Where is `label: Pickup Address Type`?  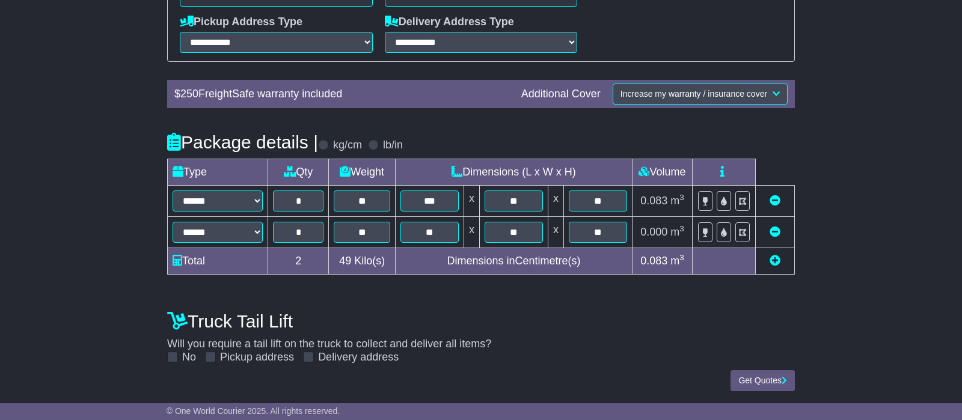
label: Pickup Address Type is located at coordinates (241, 22).